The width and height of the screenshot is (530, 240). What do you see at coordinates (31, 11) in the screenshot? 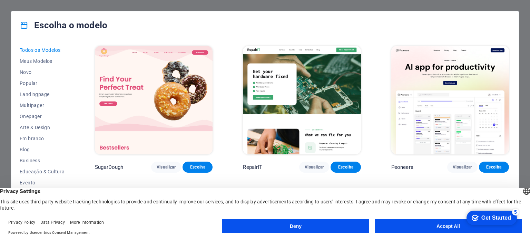
I see `div: Get Started 5 items remaining, 0% complete` at bounding box center [31, 11].